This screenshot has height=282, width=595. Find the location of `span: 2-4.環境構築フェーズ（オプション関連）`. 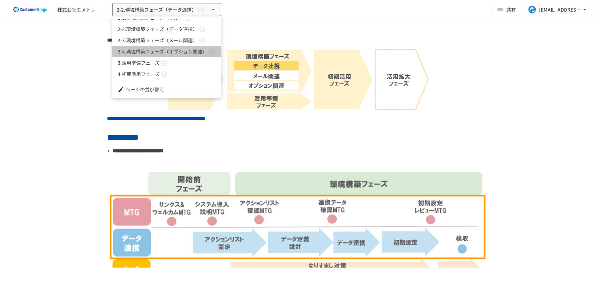

span: 2-4.環境構築フェーズ（オプション関連） is located at coordinates (162, 52).